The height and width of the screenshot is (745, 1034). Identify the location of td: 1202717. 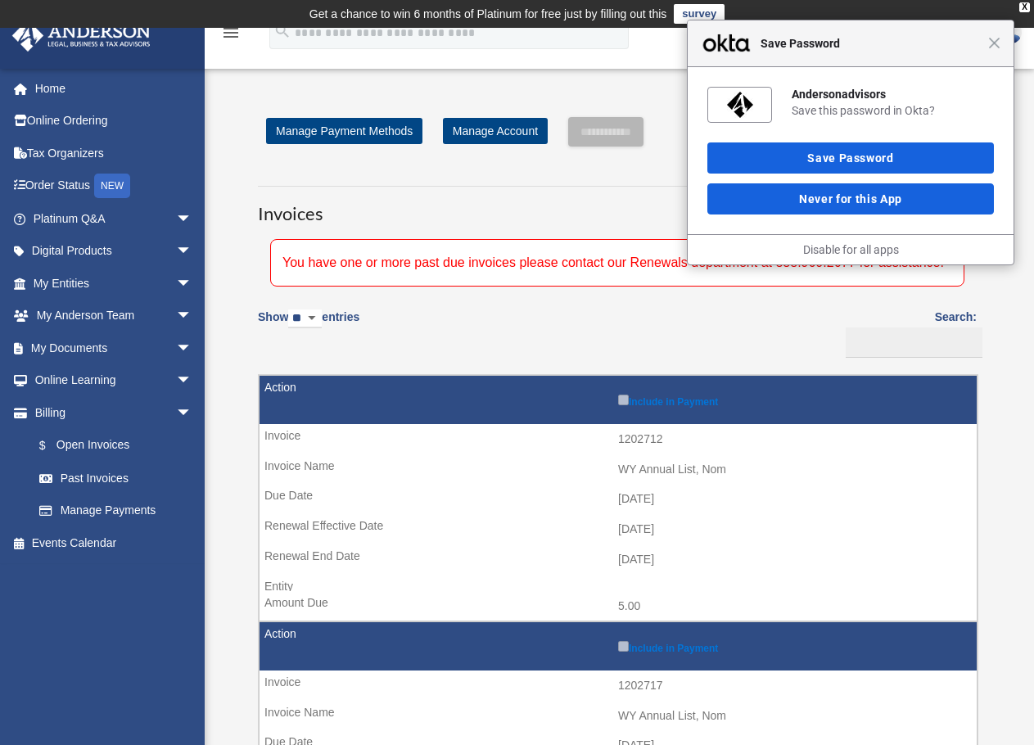
(618, 686).